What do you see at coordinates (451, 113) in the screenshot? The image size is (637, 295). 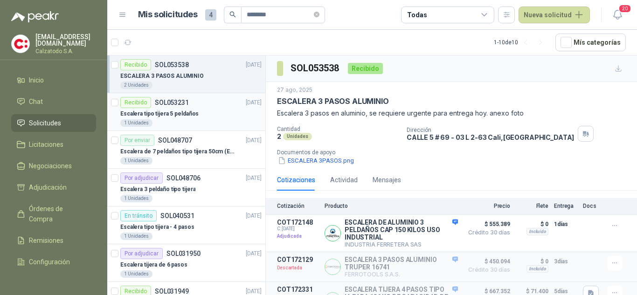 I see `p: Escalera 3 pasos en aluminio, se requiere urgente para entrega hoy. anexo foto` at bounding box center [451, 113].